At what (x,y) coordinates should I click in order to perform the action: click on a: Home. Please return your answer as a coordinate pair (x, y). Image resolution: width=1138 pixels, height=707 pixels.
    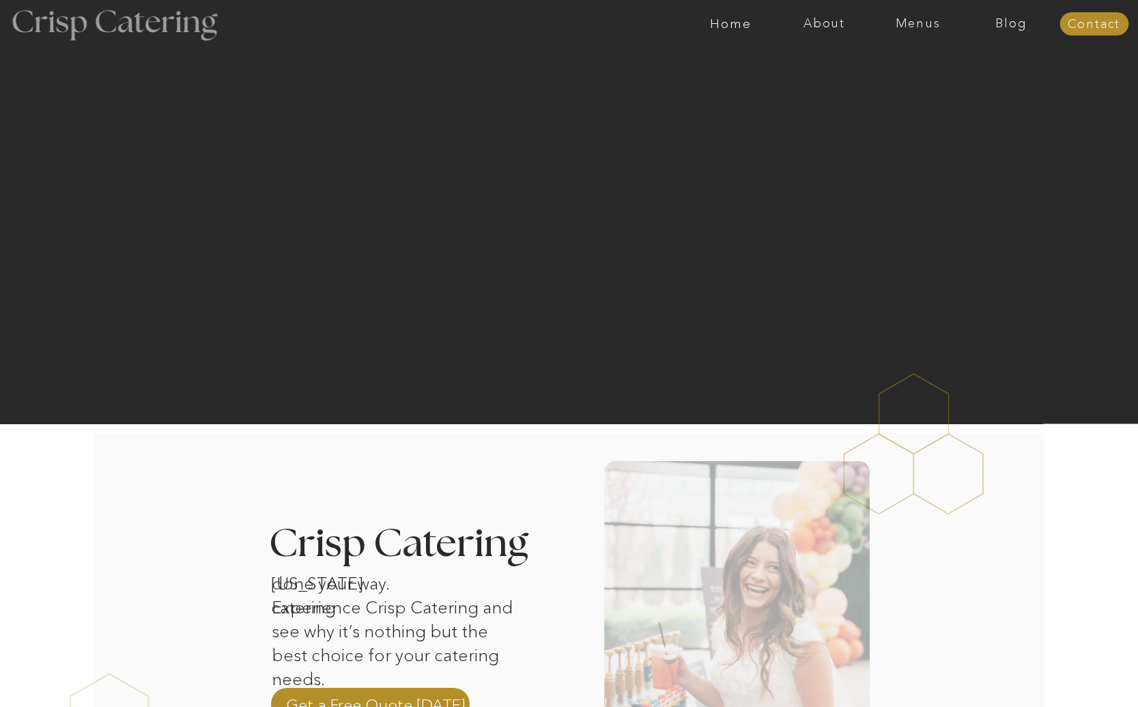
    Looking at the image, I should click on (731, 24).